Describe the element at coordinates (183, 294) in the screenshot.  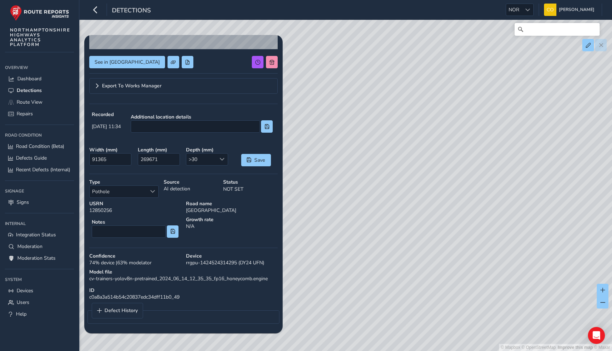
I see `div: c0a8a3a514b54c20837edc34dff11b0_49` at that location.